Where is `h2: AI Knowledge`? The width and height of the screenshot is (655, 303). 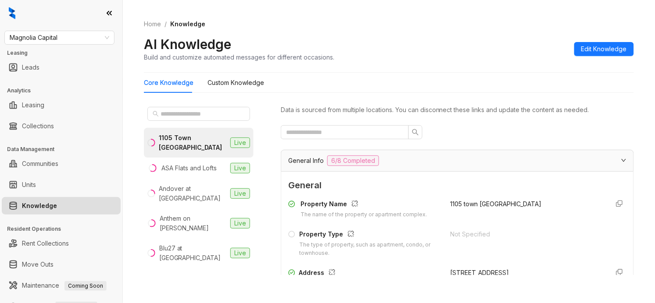 h2: AI Knowledge is located at coordinates (187, 44).